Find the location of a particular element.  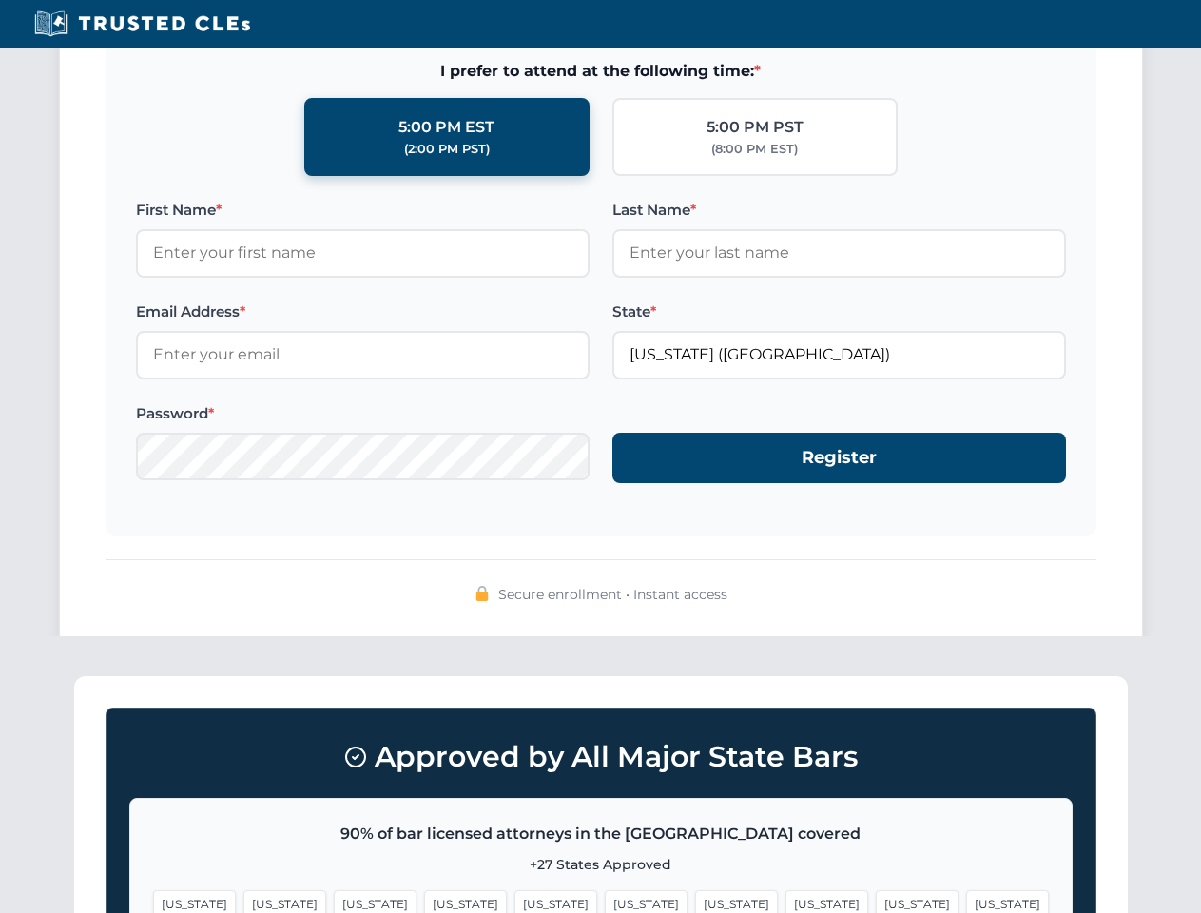

div: (8:00 PM EST) is located at coordinates (754, 149).